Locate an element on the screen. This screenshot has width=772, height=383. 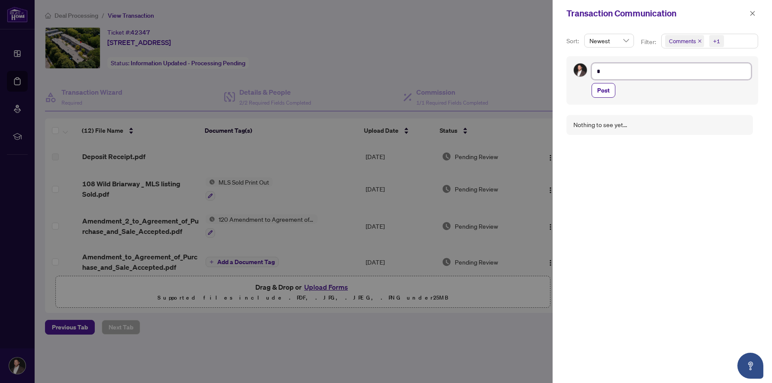
div: +1 is located at coordinates (717, 41).